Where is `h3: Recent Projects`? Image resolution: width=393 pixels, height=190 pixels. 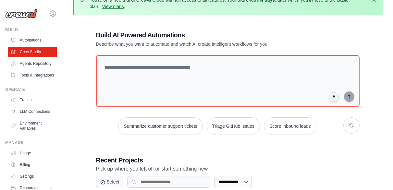
h3: Recent Projects is located at coordinates (228, 160).